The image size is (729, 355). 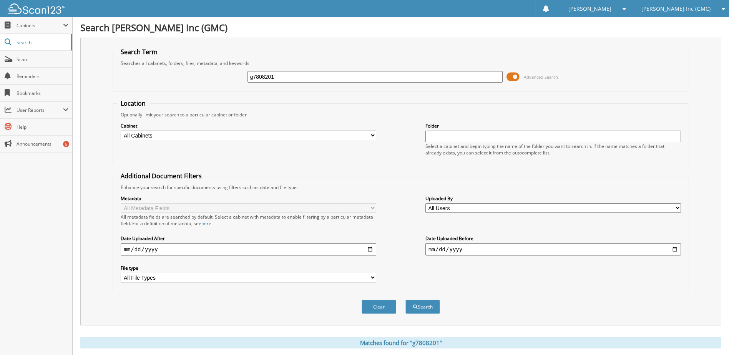 I want to click on div: Matches found for "g7808201", so click(x=401, y=343).